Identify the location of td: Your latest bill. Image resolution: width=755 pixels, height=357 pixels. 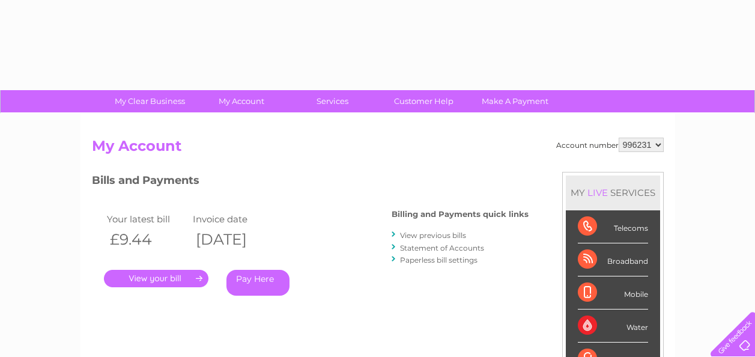
(147, 219).